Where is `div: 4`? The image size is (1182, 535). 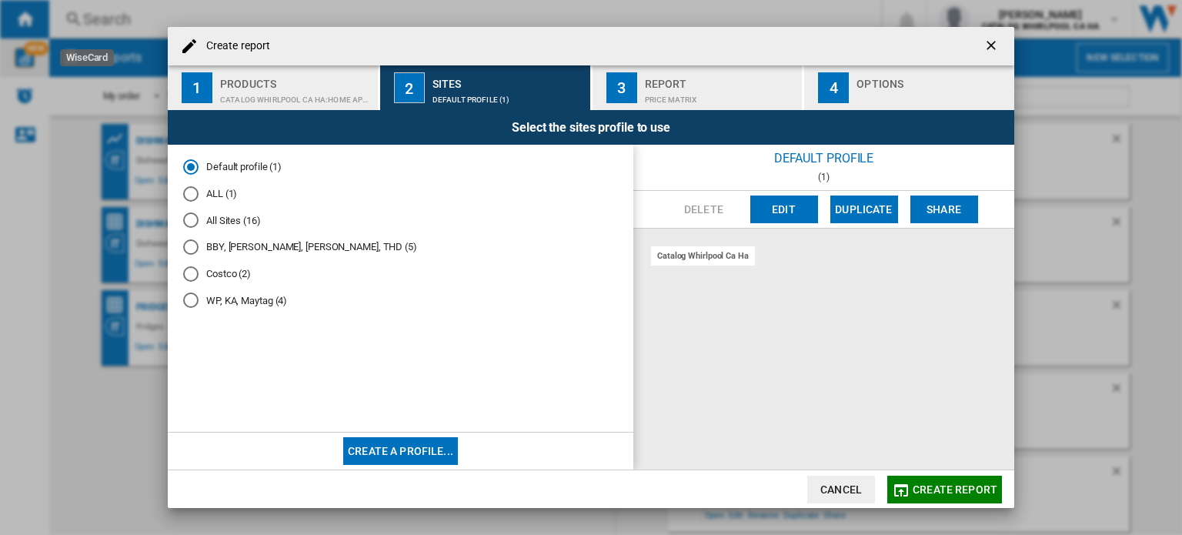 div: 4 is located at coordinates (833, 88).